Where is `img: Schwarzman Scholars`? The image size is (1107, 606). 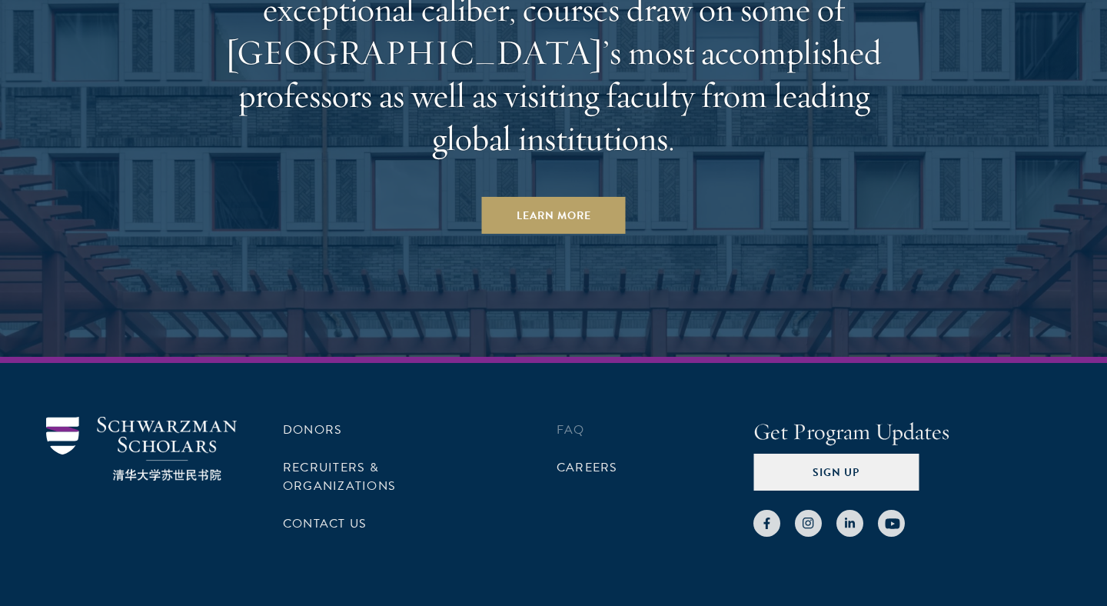
img: Schwarzman Scholars is located at coordinates (141, 448).